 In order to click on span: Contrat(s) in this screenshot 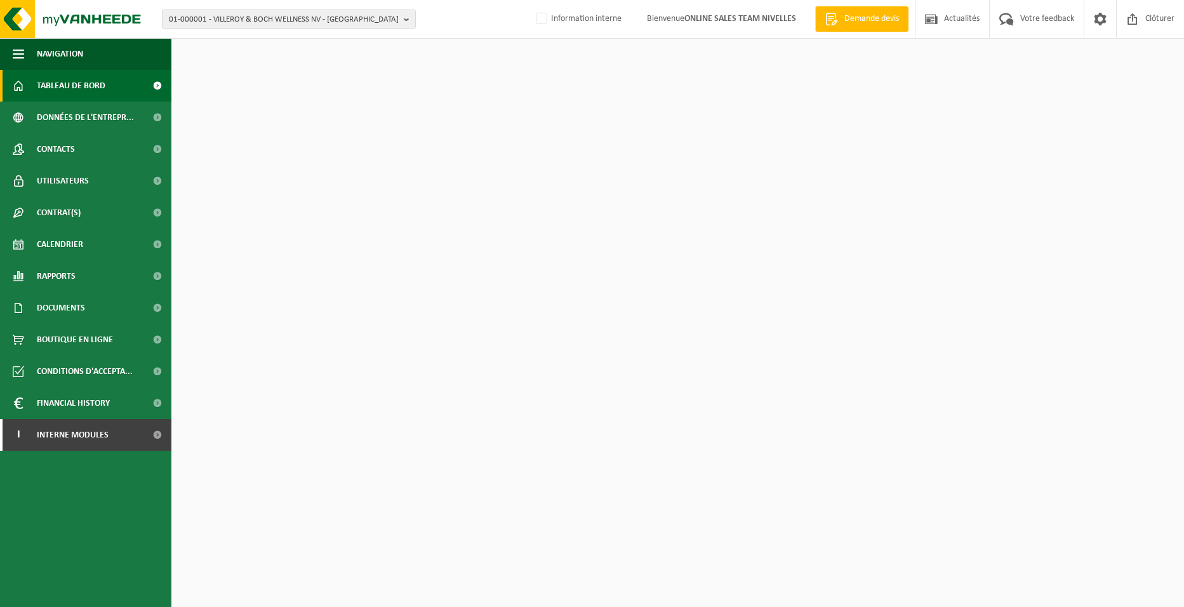, I will do `click(58, 213)`.